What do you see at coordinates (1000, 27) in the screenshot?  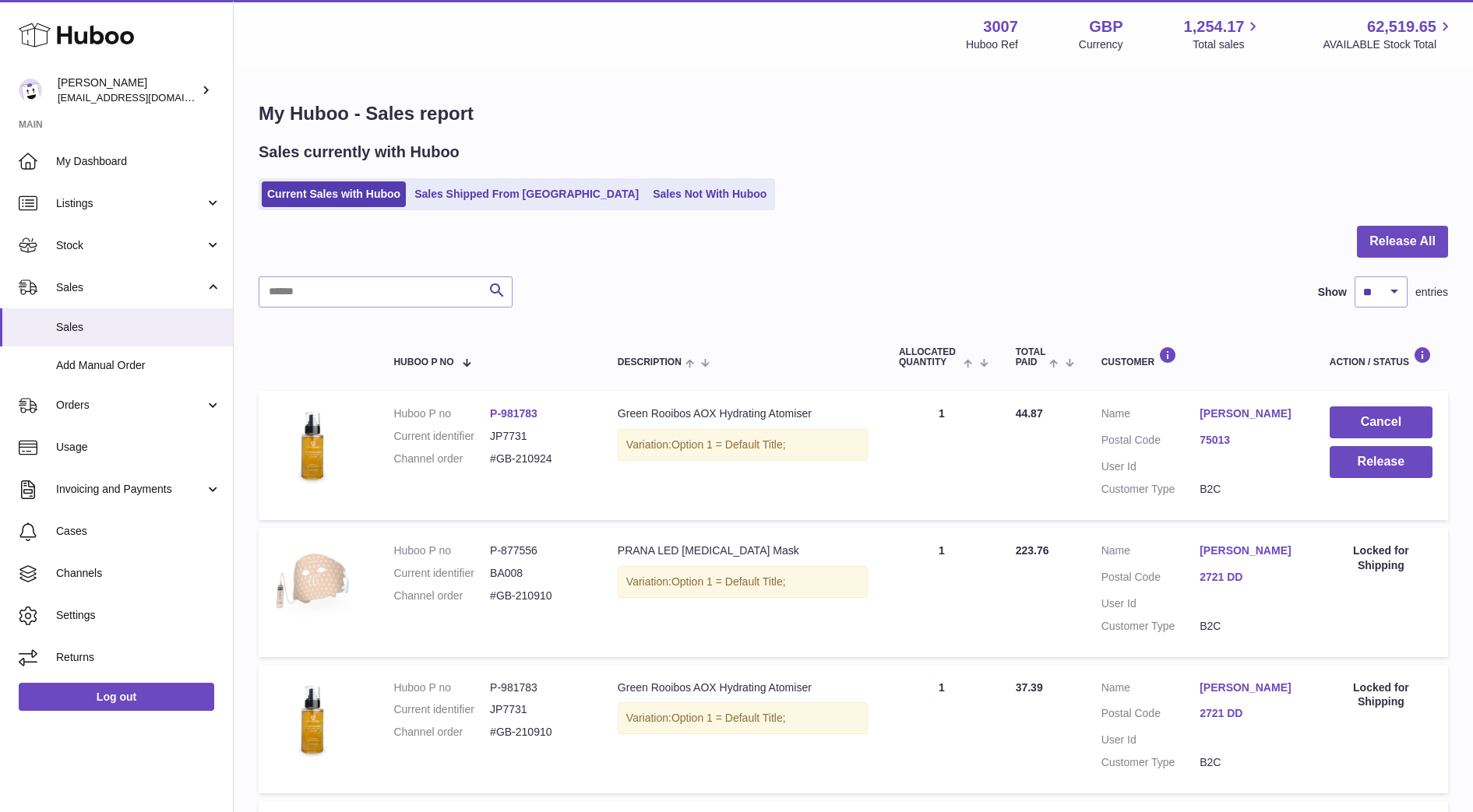 I see `strong: 3007` at bounding box center [1000, 27].